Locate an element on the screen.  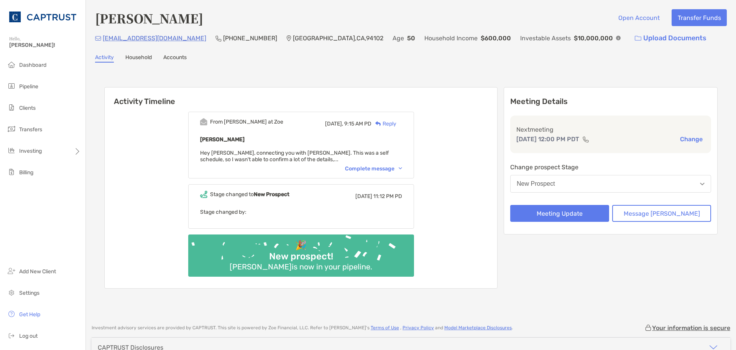
span: Investing is located at coordinates (30, 151).